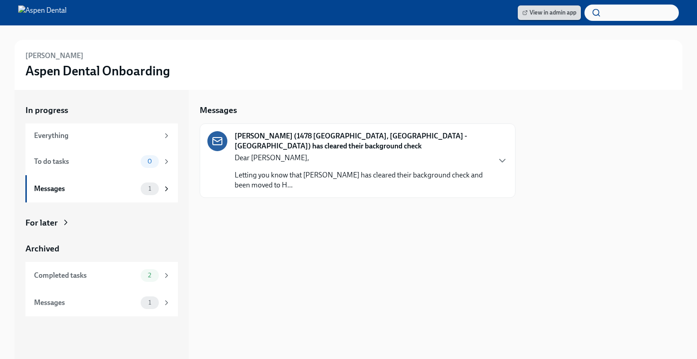 The width and height of the screenshot is (697, 359). I want to click on a: View in admin app, so click(549, 13).